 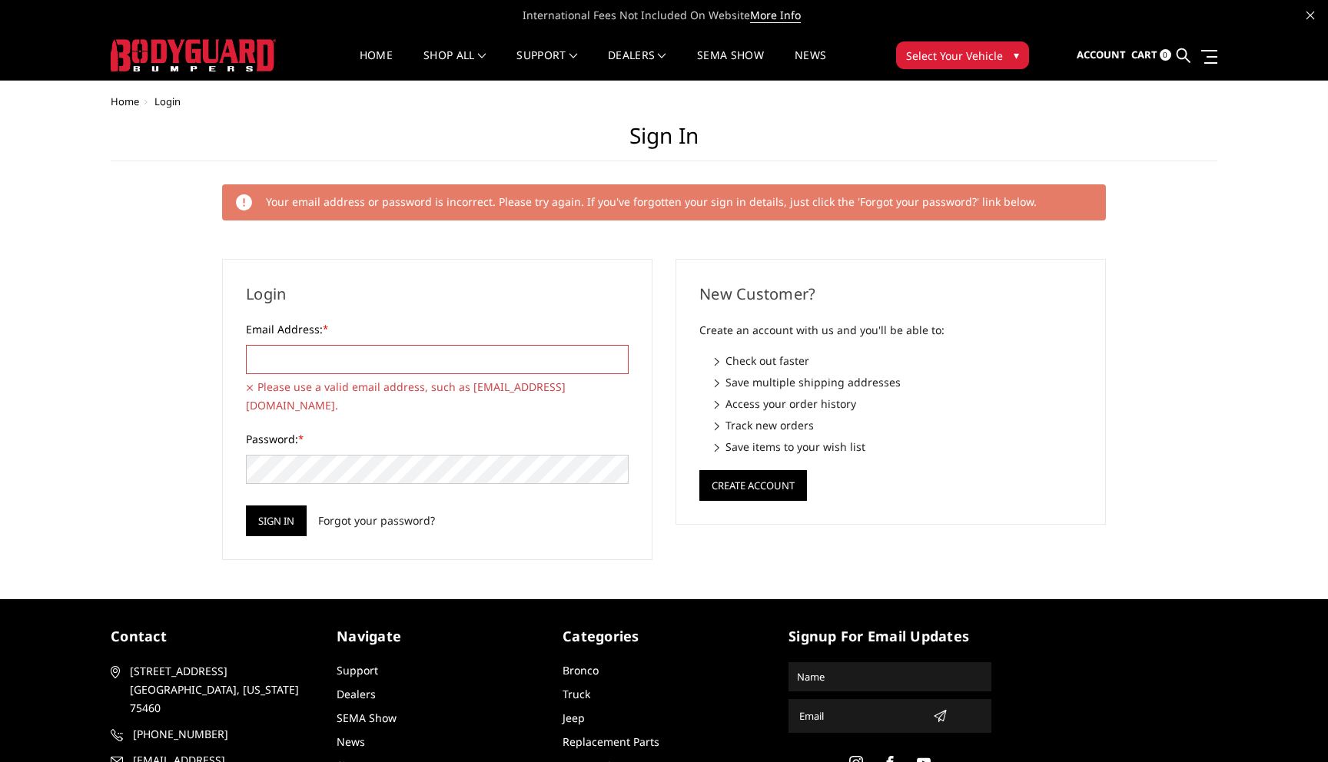 I want to click on li: Save multiple shipping addresses, so click(x=898, y=382).